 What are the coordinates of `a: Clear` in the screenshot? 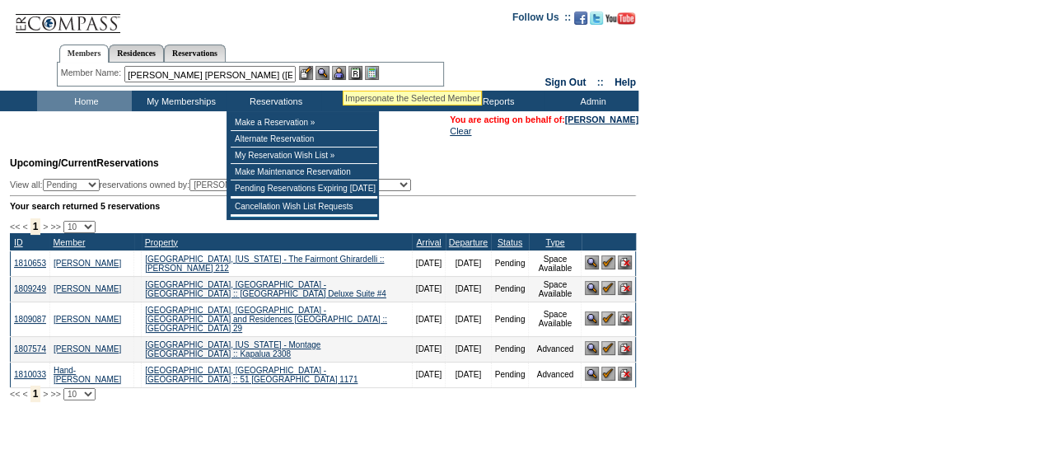 It's located at (460, 131).